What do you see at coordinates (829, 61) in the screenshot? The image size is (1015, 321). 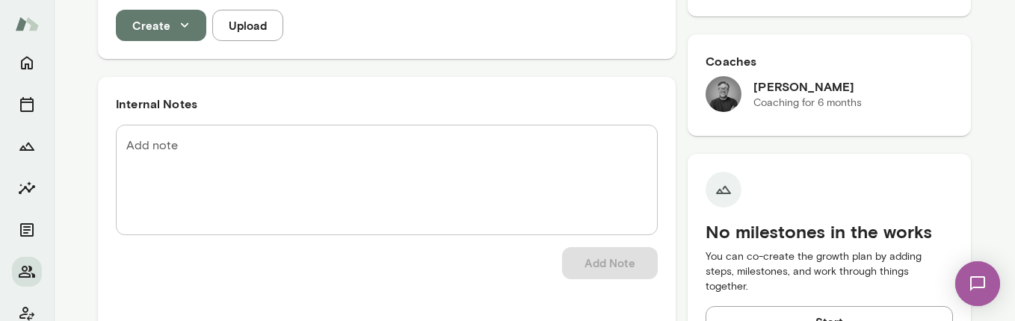 I see `h6: Coaches` at bounding box center [829, 61].